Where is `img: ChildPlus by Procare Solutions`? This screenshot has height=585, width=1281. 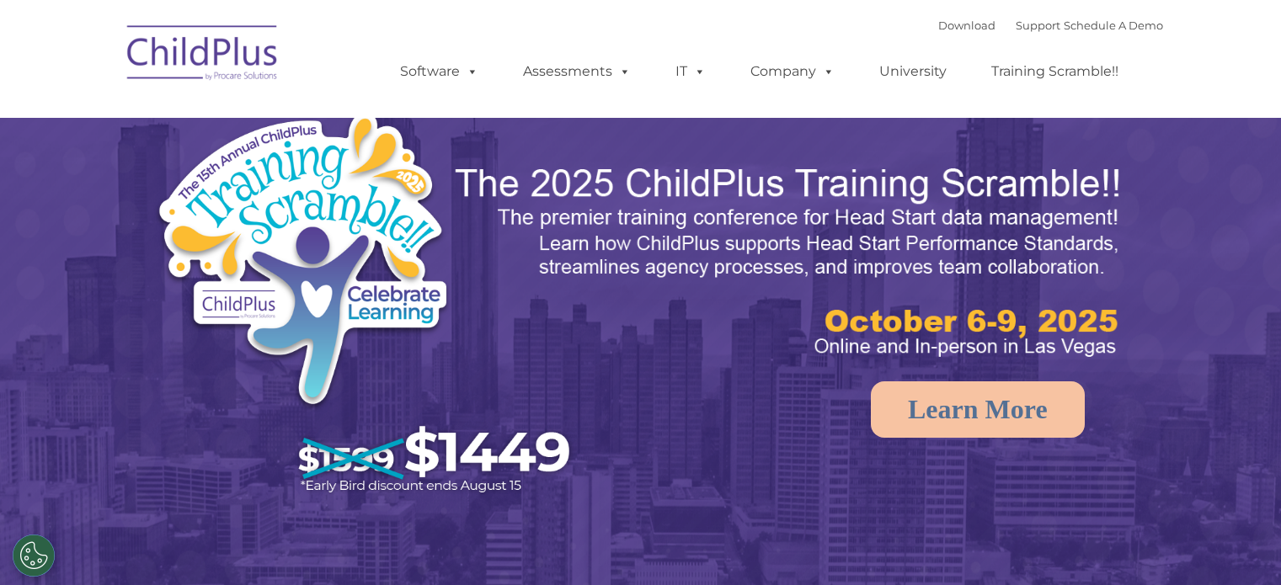
img: ChildPlus by Procare Solutions is located at coordinates (203, 56).